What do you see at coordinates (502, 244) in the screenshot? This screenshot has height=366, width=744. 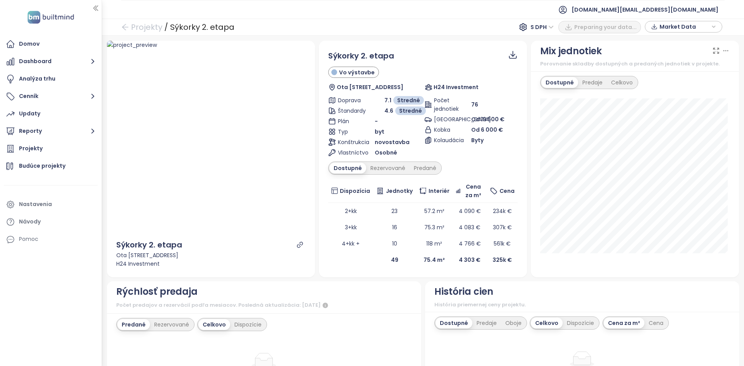 I see `span: 561k €` at bounding box center [502, 244].